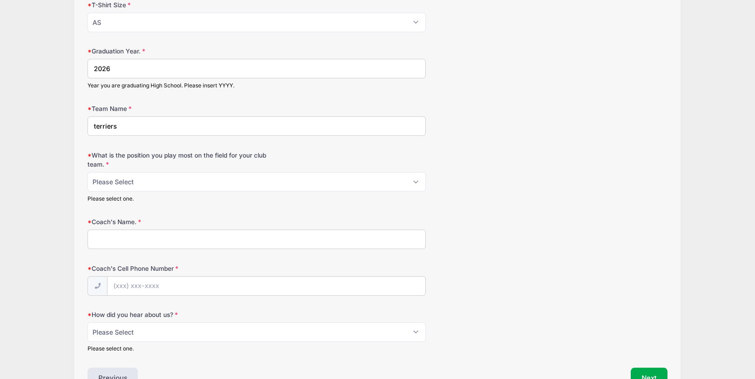 Image resolution: width=755 pixels, height=379 pixels. I want to click on label: Coach's Cell Phone Number, so click(184, 269).